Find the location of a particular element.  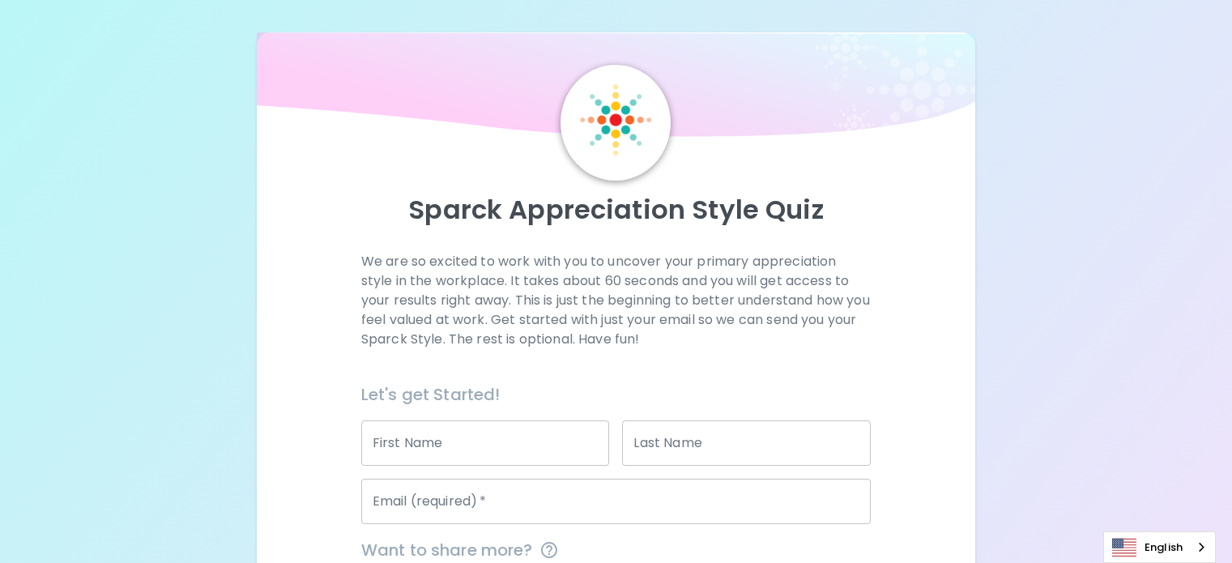

div: Language is located at coordinates (1159, 547).